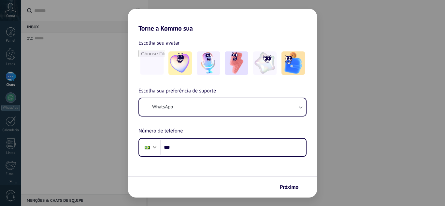  What do you see at coordinates (236, 63) in the screenshot?
I see `img: -3.jpeg` at bounding box center [236, 63].